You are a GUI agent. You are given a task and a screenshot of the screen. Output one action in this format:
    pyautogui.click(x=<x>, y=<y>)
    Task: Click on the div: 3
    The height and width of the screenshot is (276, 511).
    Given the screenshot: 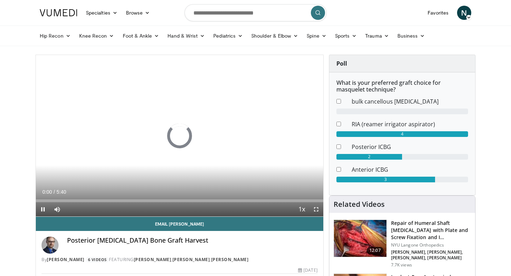 What is the action you would take?
    pyautogui.click(x=386, y=180)
    